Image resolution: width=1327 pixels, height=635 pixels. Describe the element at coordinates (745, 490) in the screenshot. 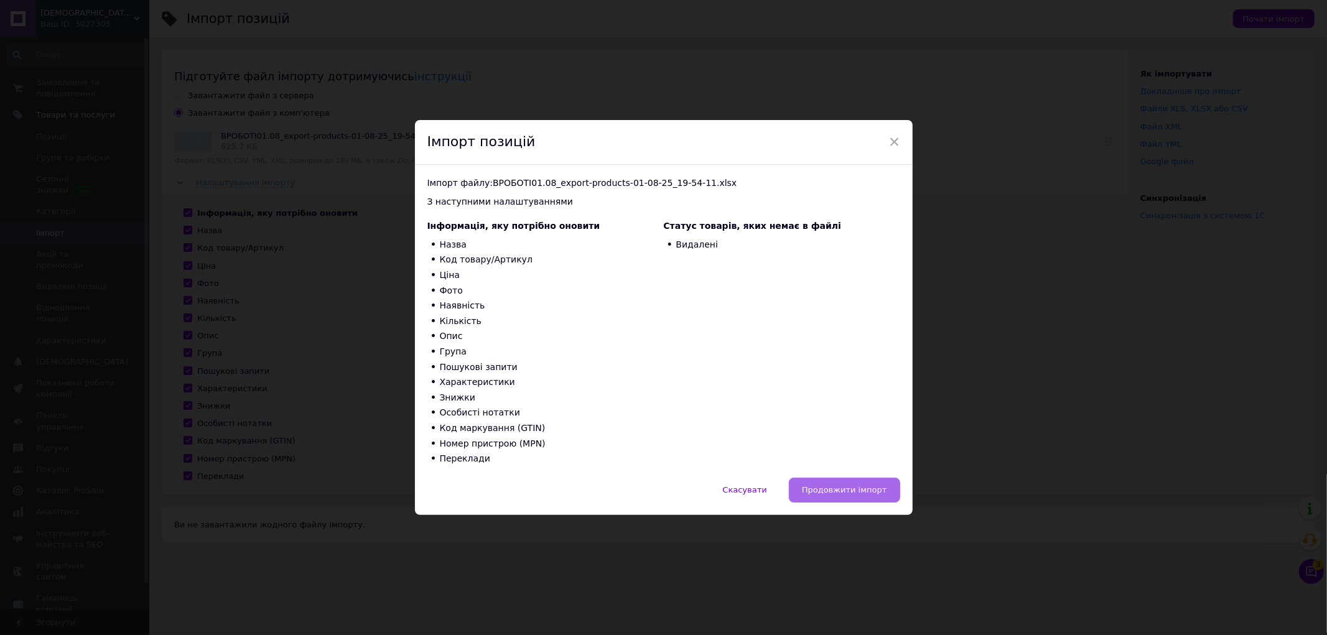

I see `span: Скасувати` at that location.